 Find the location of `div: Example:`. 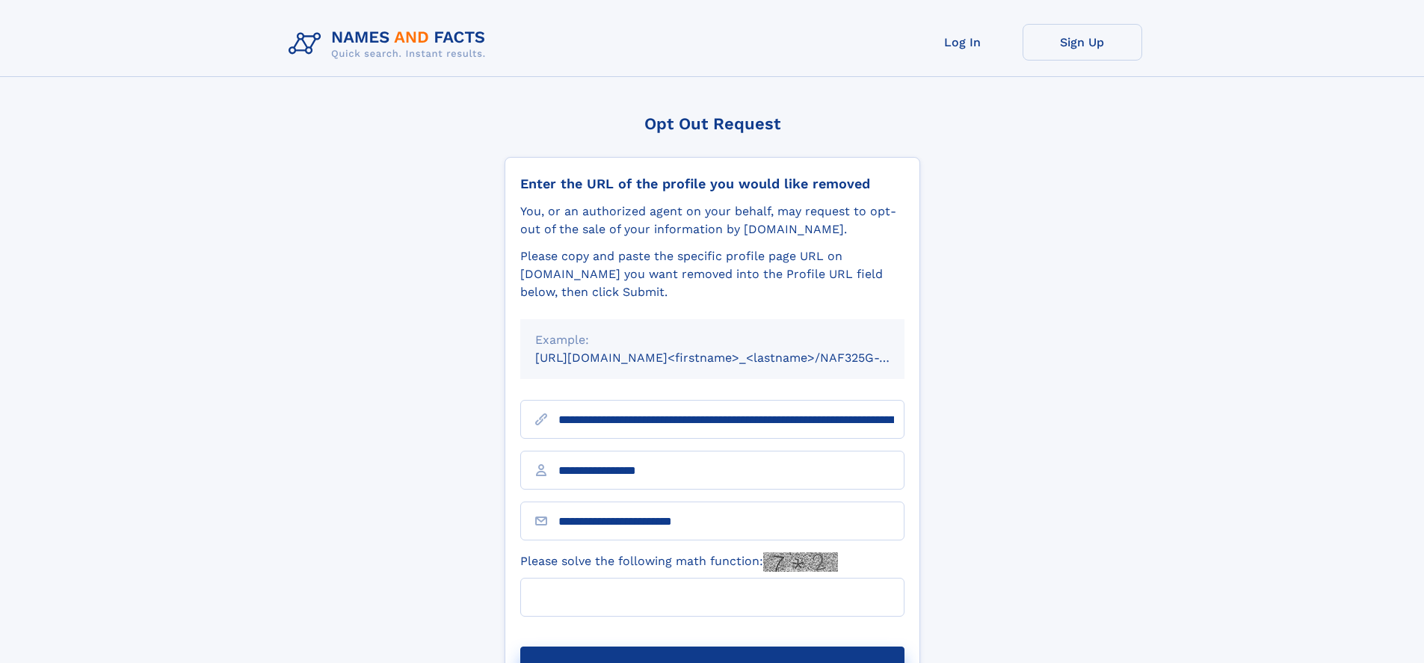

div: Example: is located at coordinates (713, 340).